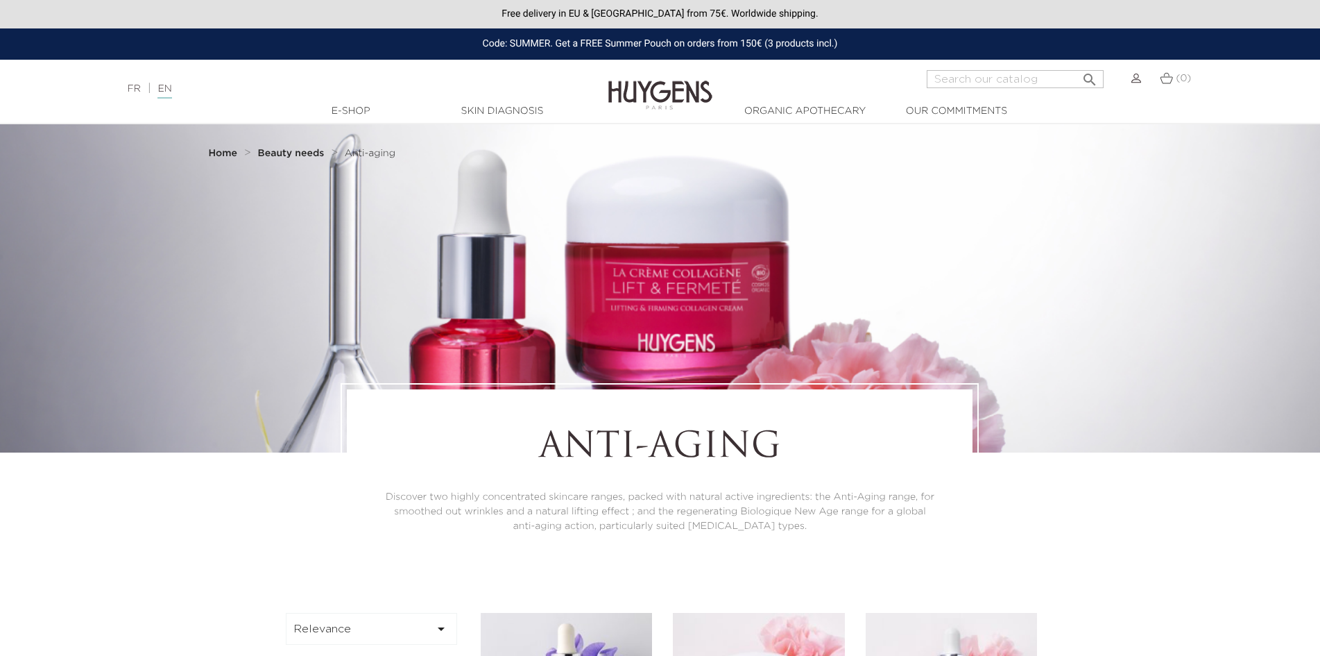 The width and height of the screenshot is (1320, 656). What do you see at coordinates (660, 511) in the screenshot?
I see `p: Discover two highly concentrated skincare ranges, packed with natural active ingredients: the Ant...` at bounding box center [660, 511].